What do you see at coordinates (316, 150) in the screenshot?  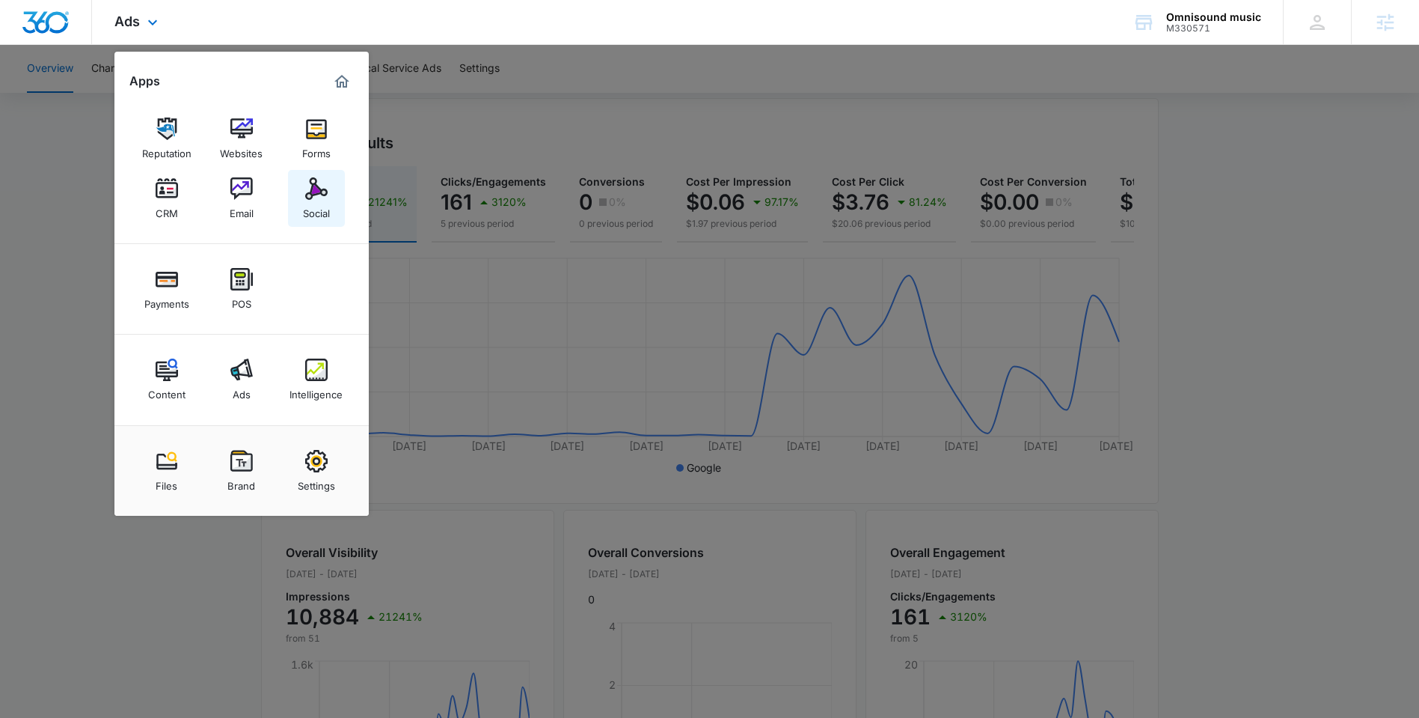 I see `div: Forms` at bounding box center [316, 150].